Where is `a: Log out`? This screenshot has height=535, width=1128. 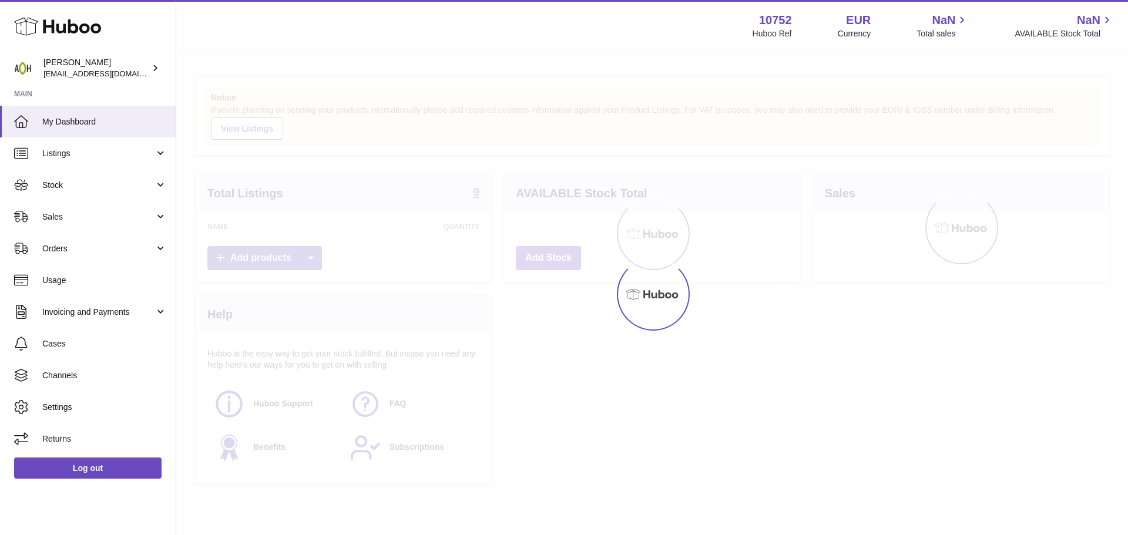
a: Log out is located at coordinates (88, 468).